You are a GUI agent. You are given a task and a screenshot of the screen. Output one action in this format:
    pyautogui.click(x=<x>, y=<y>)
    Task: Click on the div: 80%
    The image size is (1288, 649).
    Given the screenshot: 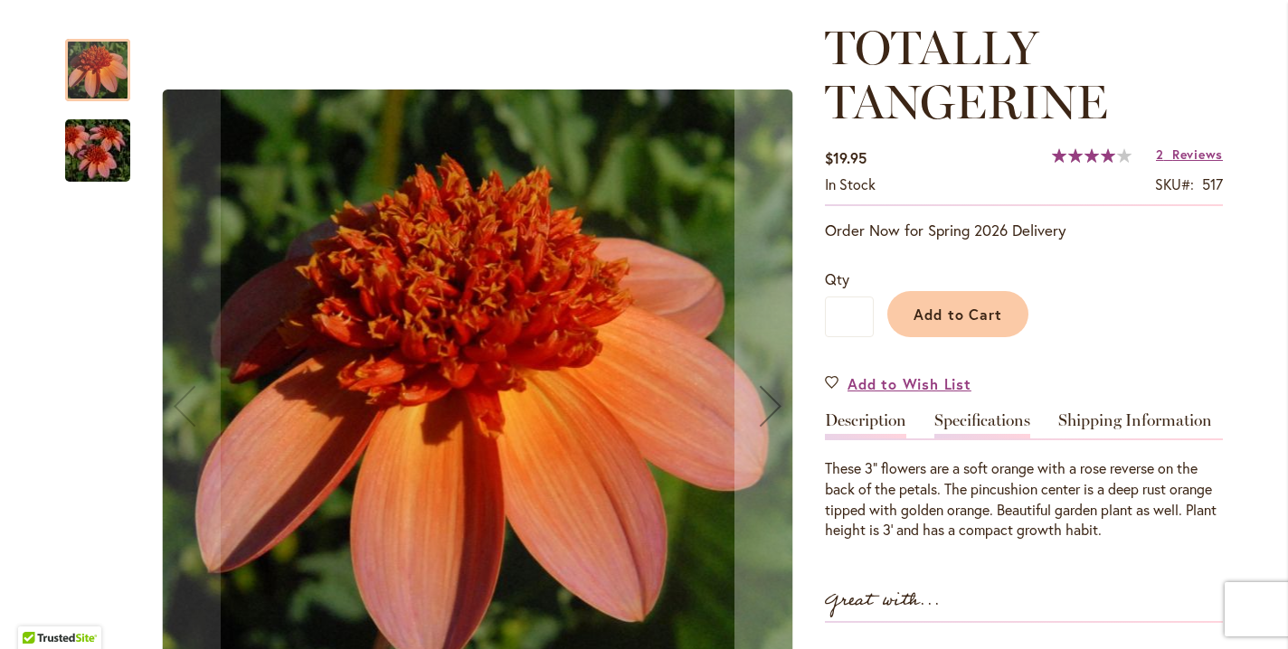 What is the action you would take?
    pyautogui.click(x=1092, y=156)
    